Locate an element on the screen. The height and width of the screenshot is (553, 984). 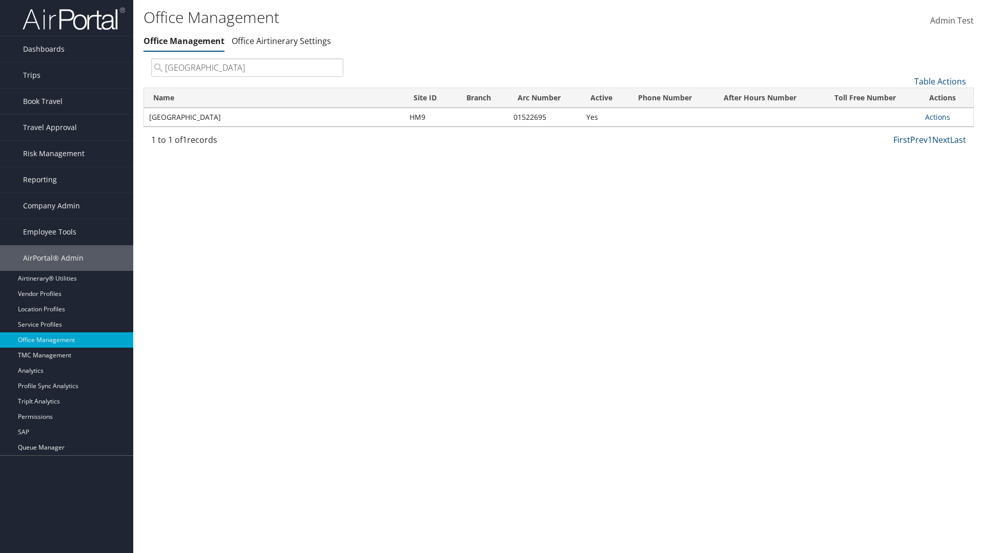
td: Yes is located at coordinates (605, 117).